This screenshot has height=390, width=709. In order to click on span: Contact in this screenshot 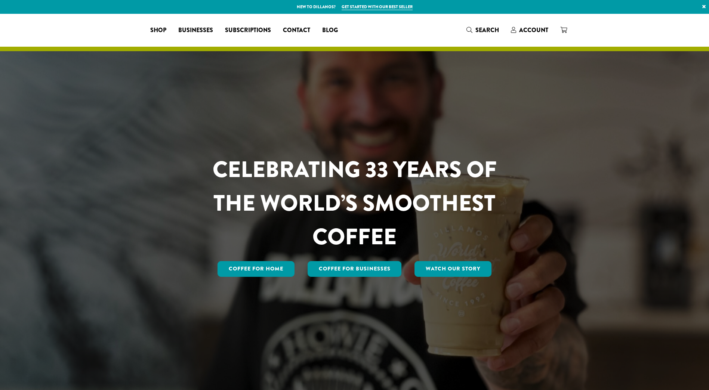, I will do `click(296, 30)`.